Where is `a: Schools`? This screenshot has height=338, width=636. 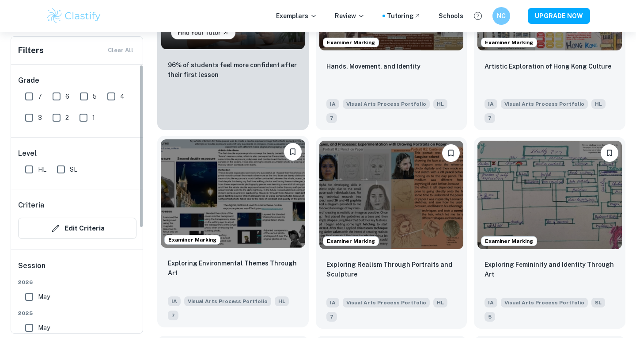 a: Schools is located at coordinates (451, 16).